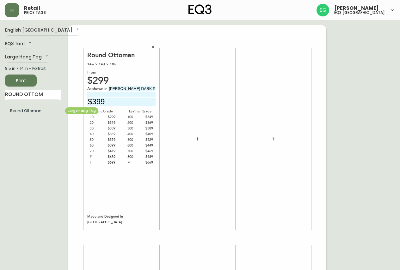 Image resolution: width=400 pixels, height=270 pixels. I want to click on img: db11c1629862fe82d63d0774b1b54d2b, so click(323, 10).